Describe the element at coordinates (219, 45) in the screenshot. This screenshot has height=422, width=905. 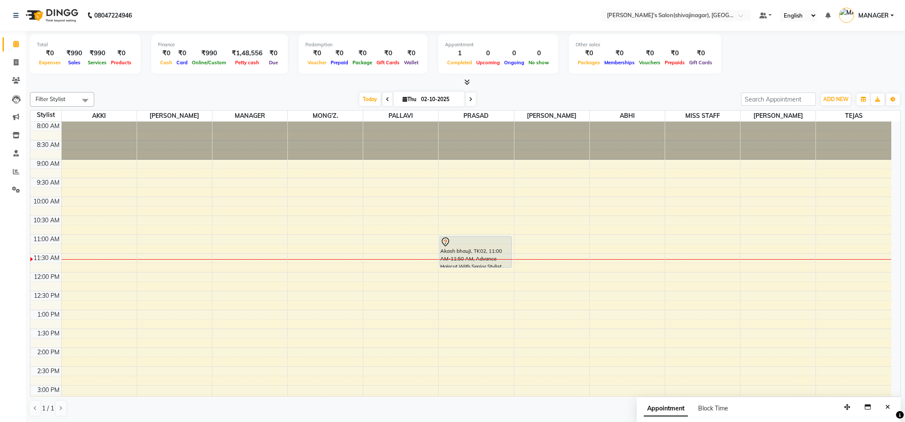
I see `div: Finance` at that location.